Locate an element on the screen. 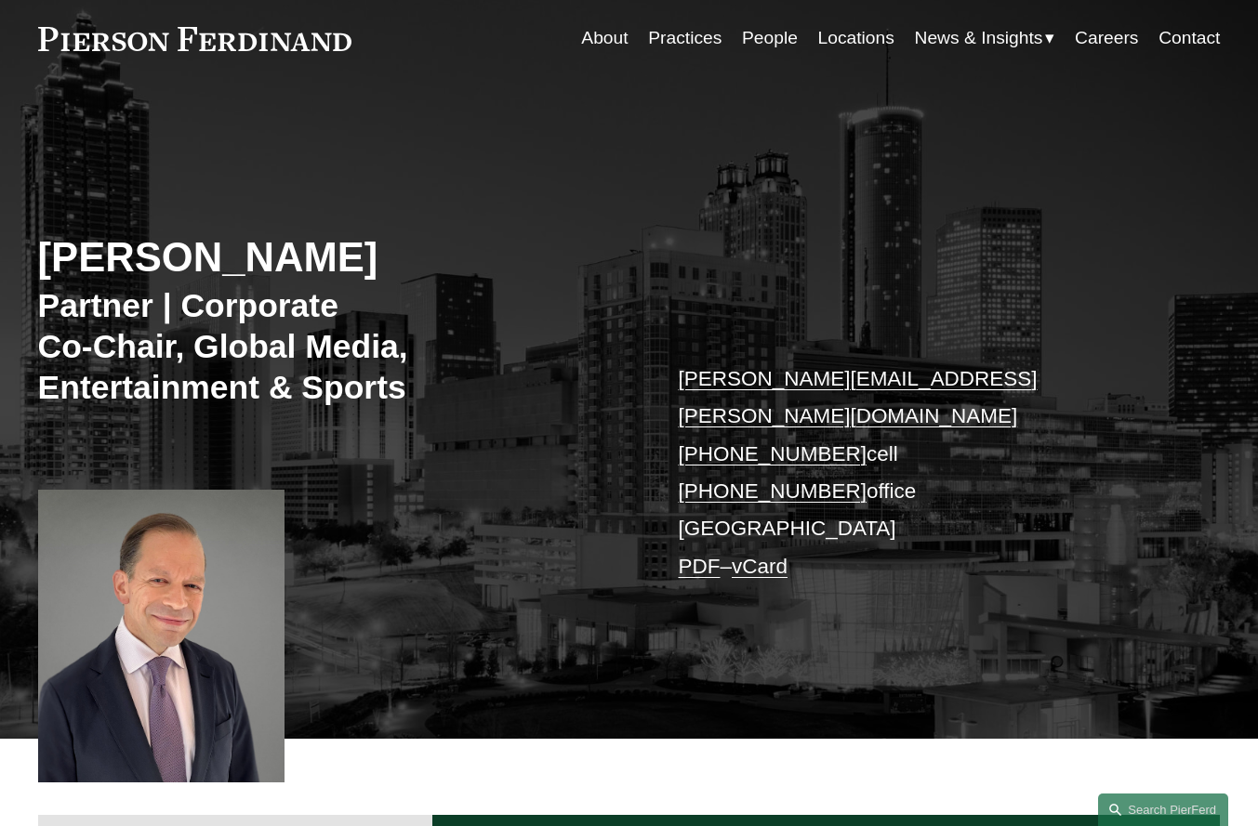 Image resolution: width=1258 pixels, height=826 pixels. a: folder dropdown is located at coordinates (984, 38).